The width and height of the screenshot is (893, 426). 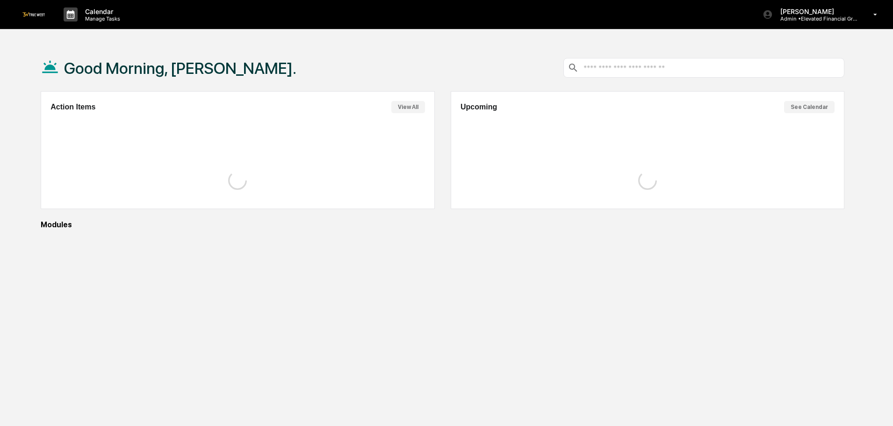 What do you see at coordinates (34, 14) in the screenshot?
I see `img: logo` at bounding box center [34, 14].